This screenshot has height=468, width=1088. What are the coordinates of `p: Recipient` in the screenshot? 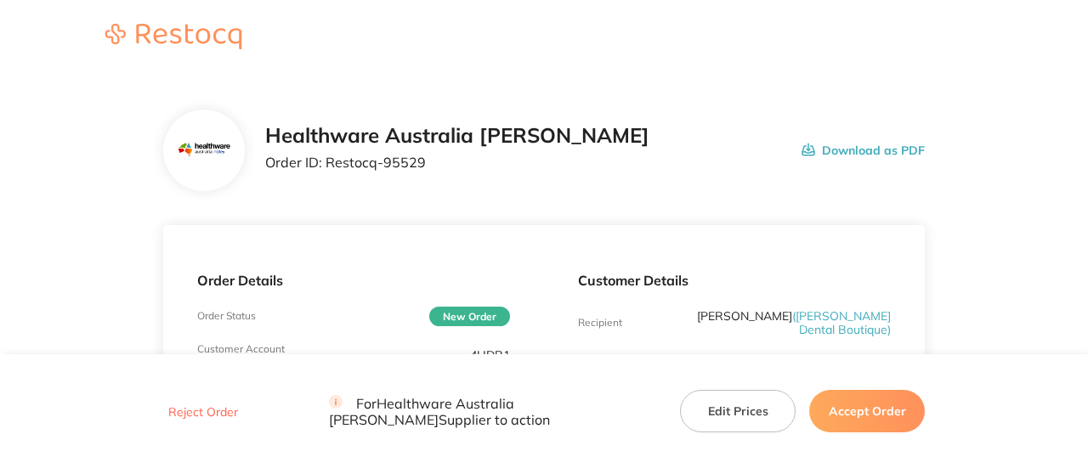 It's located at (600, 323).